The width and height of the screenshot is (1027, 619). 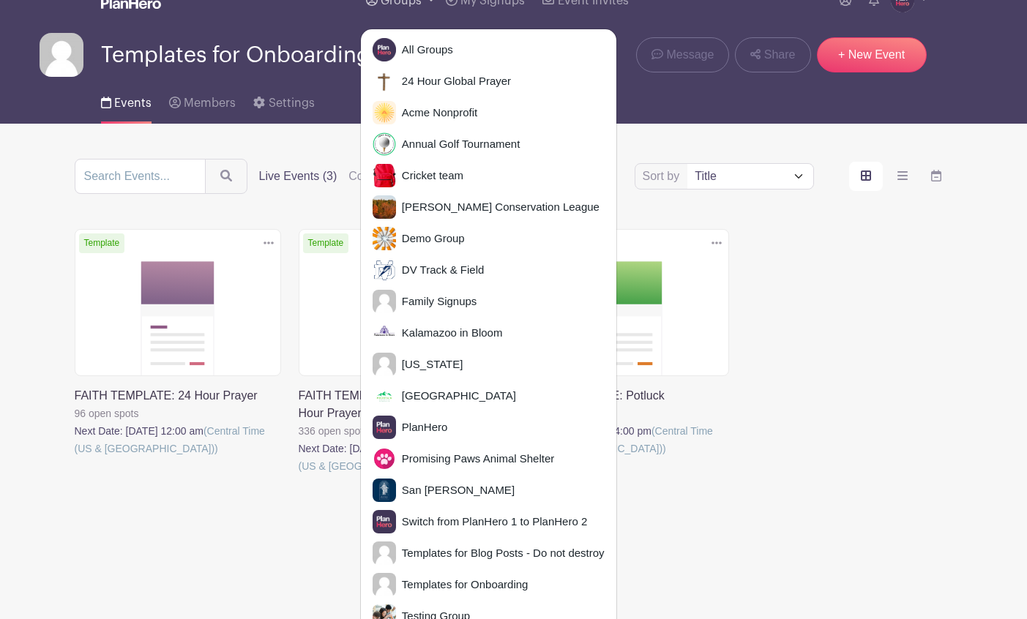 I want to click on a: Events, so click(x=126, y=100).